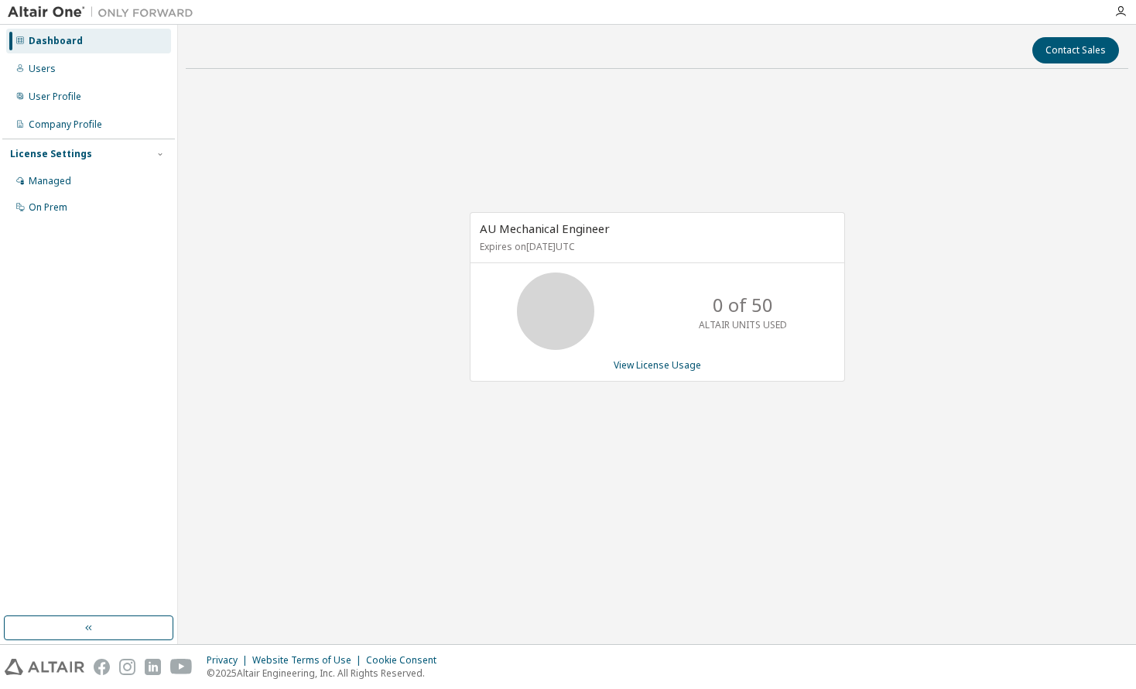  I want to click on div: Cookie Consent, so click(405, 660).